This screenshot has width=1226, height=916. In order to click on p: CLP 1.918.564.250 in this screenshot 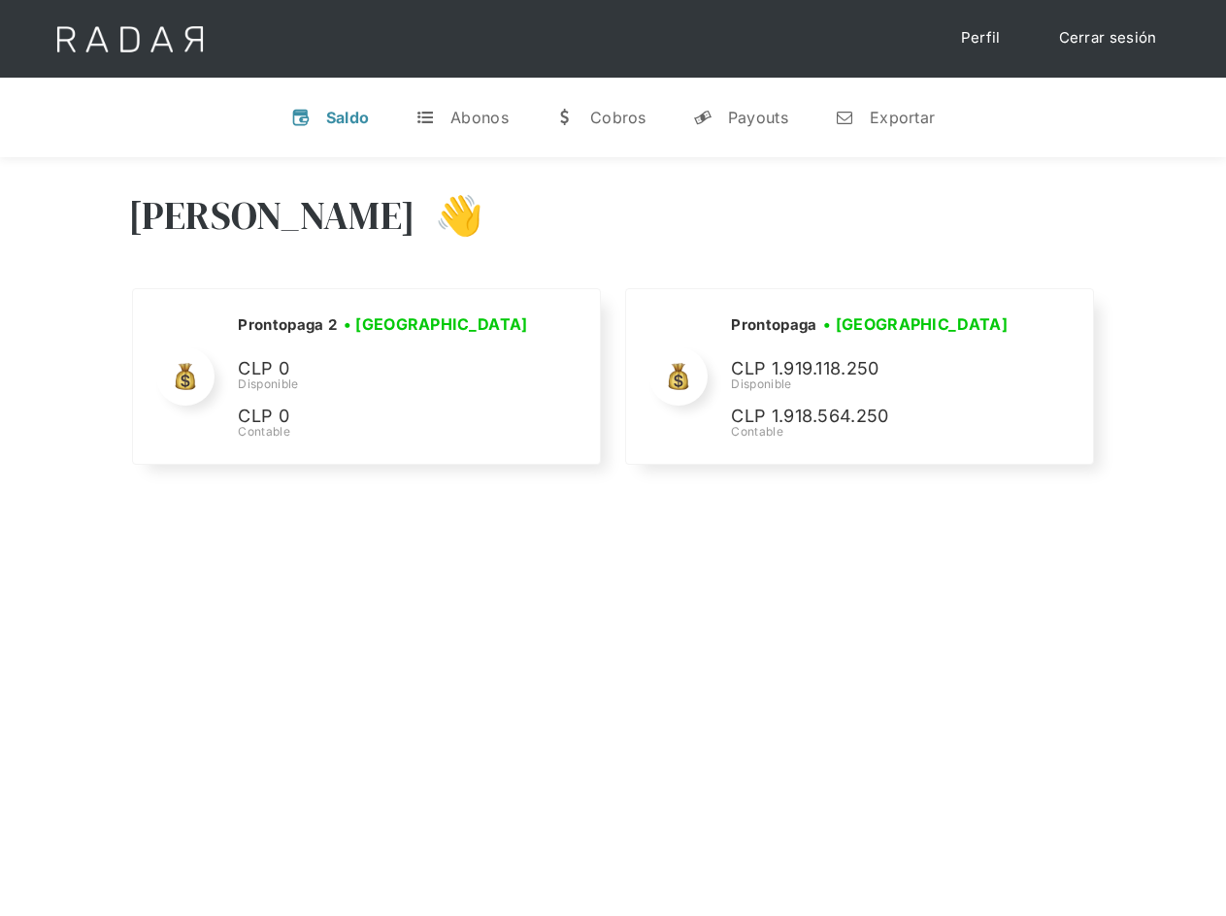, I will do `click(877, 416)`.